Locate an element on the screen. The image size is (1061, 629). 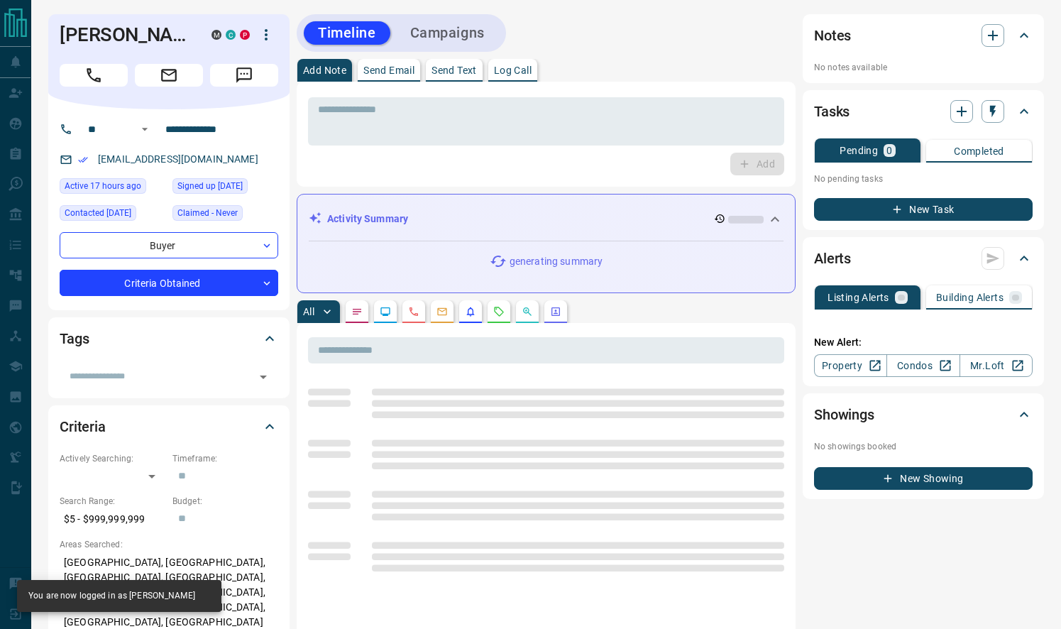
p: No pending tasks is located at coordinates (923, 179).